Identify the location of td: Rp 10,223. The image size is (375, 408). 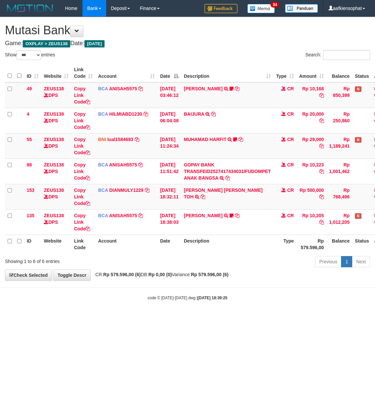
(311, 171).